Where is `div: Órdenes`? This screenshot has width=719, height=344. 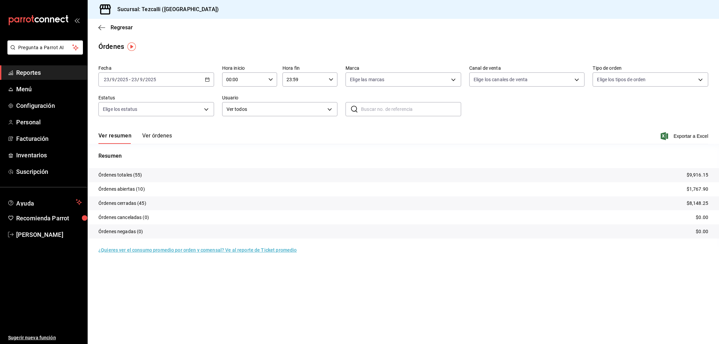
div: Órdenes is located at coordinates (111, 47).